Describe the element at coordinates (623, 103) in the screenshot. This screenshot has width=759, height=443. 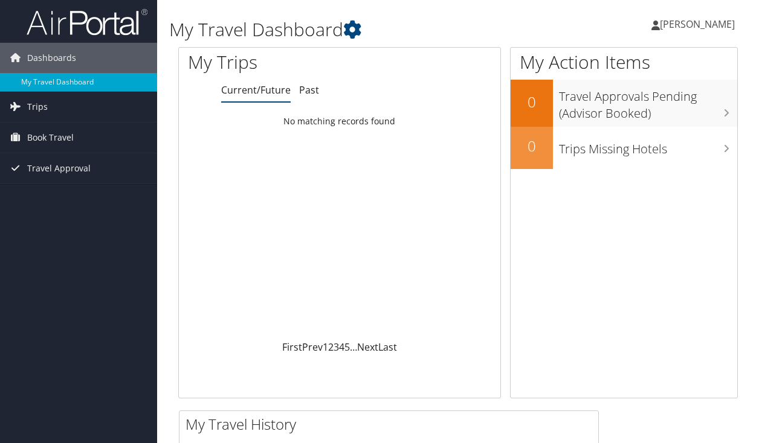
I see `a: 0Travel Approvals Pending (Advisor Booked)` at that location.